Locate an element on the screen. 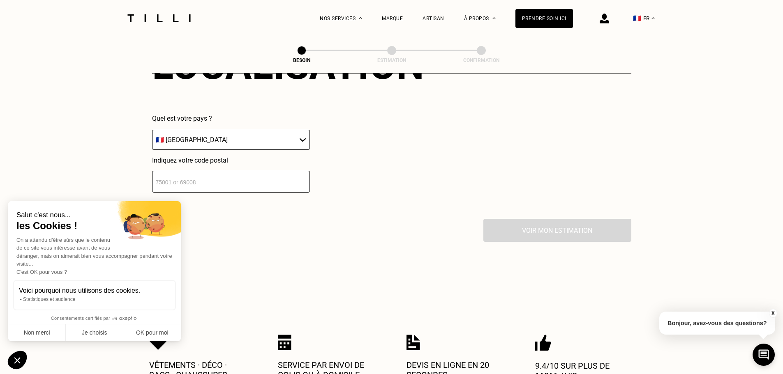 The width and height of the screenshot is (783, 374). a: Prendre soin ici is located at coordinates (544, 18).